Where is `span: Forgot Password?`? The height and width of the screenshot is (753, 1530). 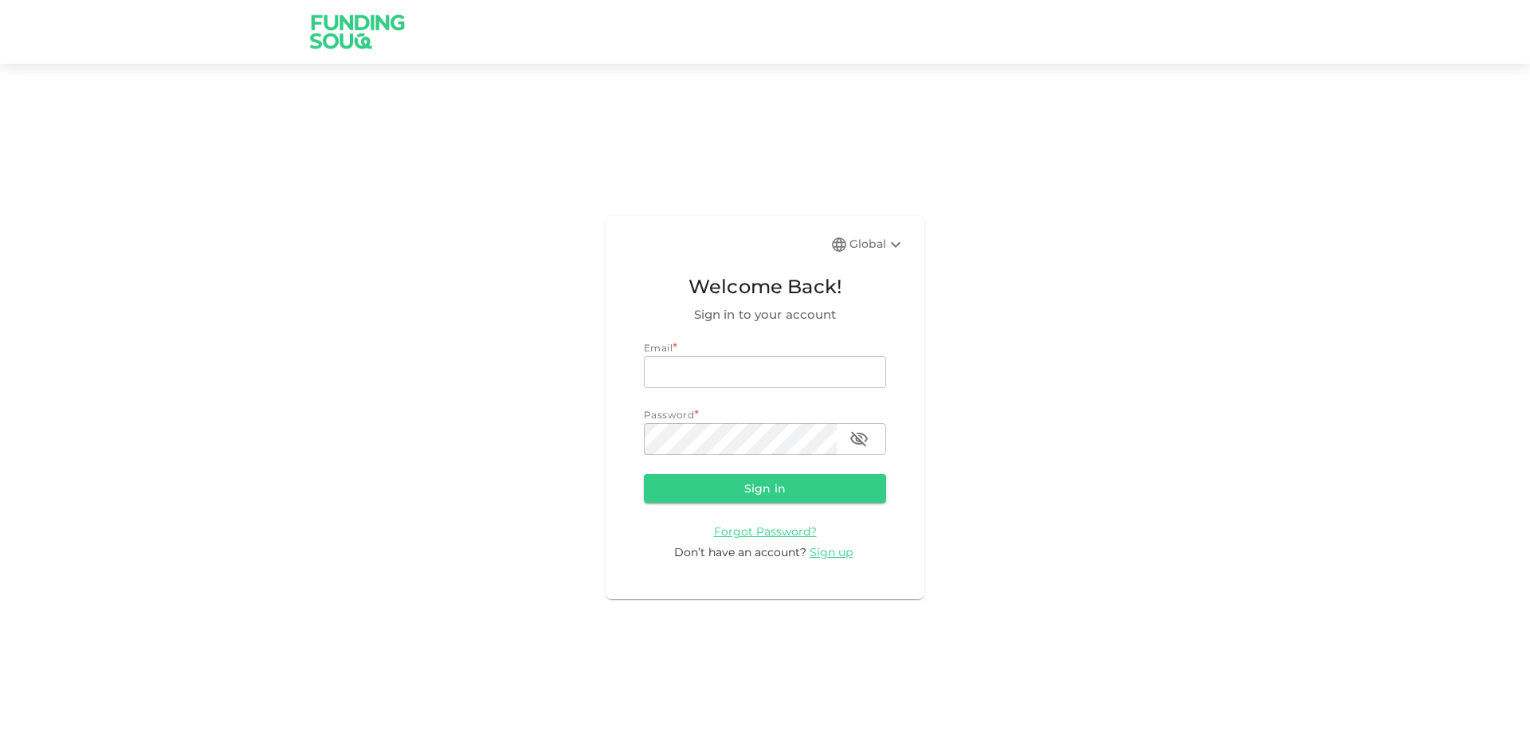 span: Forgot Password? is located at coordinates (765, 531).